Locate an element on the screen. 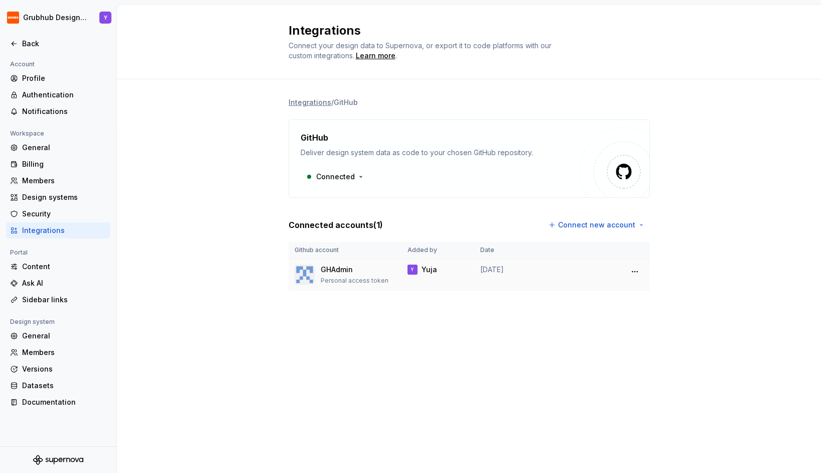 This screenshot has width=821, height=473. a: Documentation is located at coordinates (58, 402).